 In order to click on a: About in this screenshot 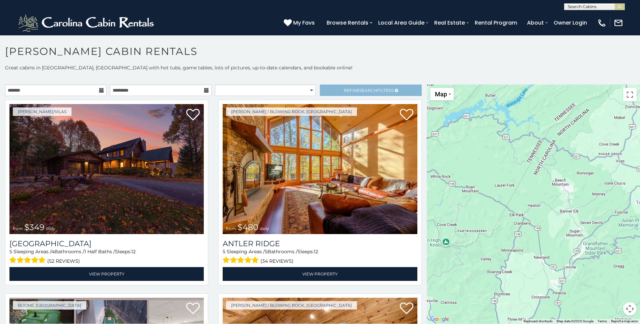, I will do `click(535, 23)`.